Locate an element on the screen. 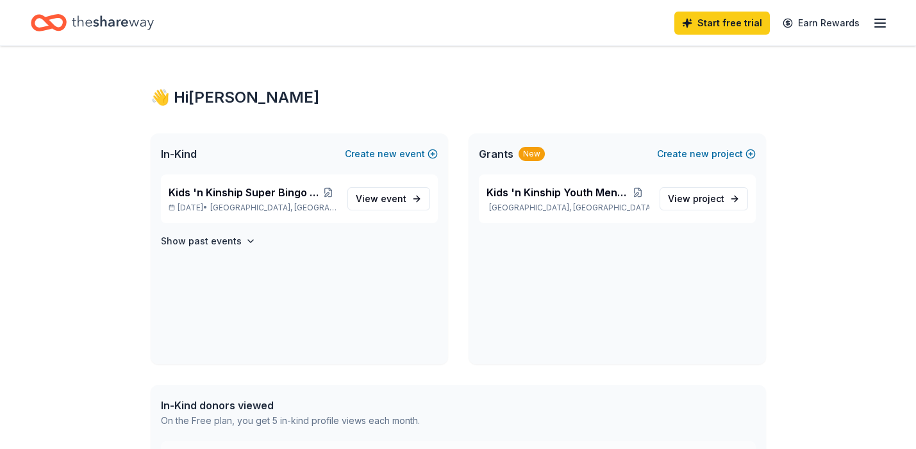 The image size is (916, 449). div: In-Kind donors viewed is located at coordinates (290, 405).